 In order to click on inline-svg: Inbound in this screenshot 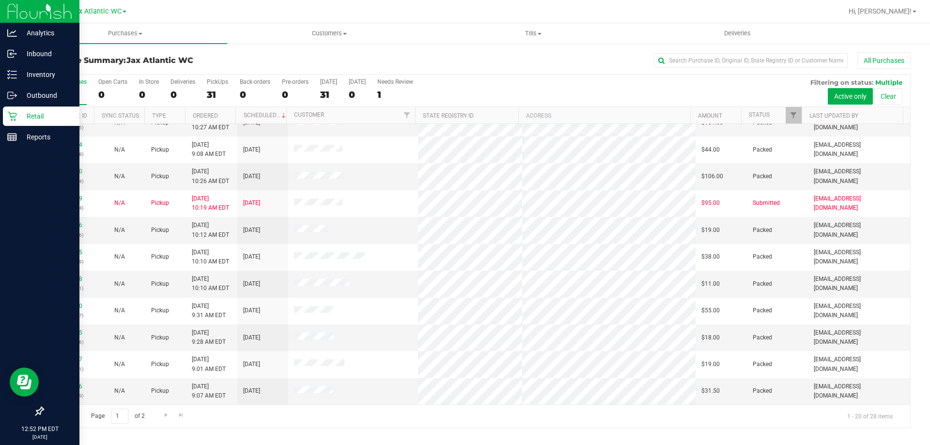, I will do `click(12, 54)`.